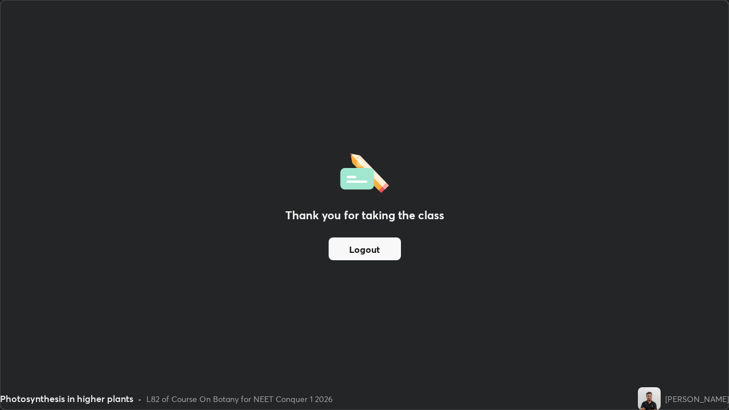 This screenshot has height=410, width=729. Describe the element at coordinates (650, 399) in the screenshot. I see `img: c49c0c93d85048bcae459b4d218764b0.jpg` at that location.